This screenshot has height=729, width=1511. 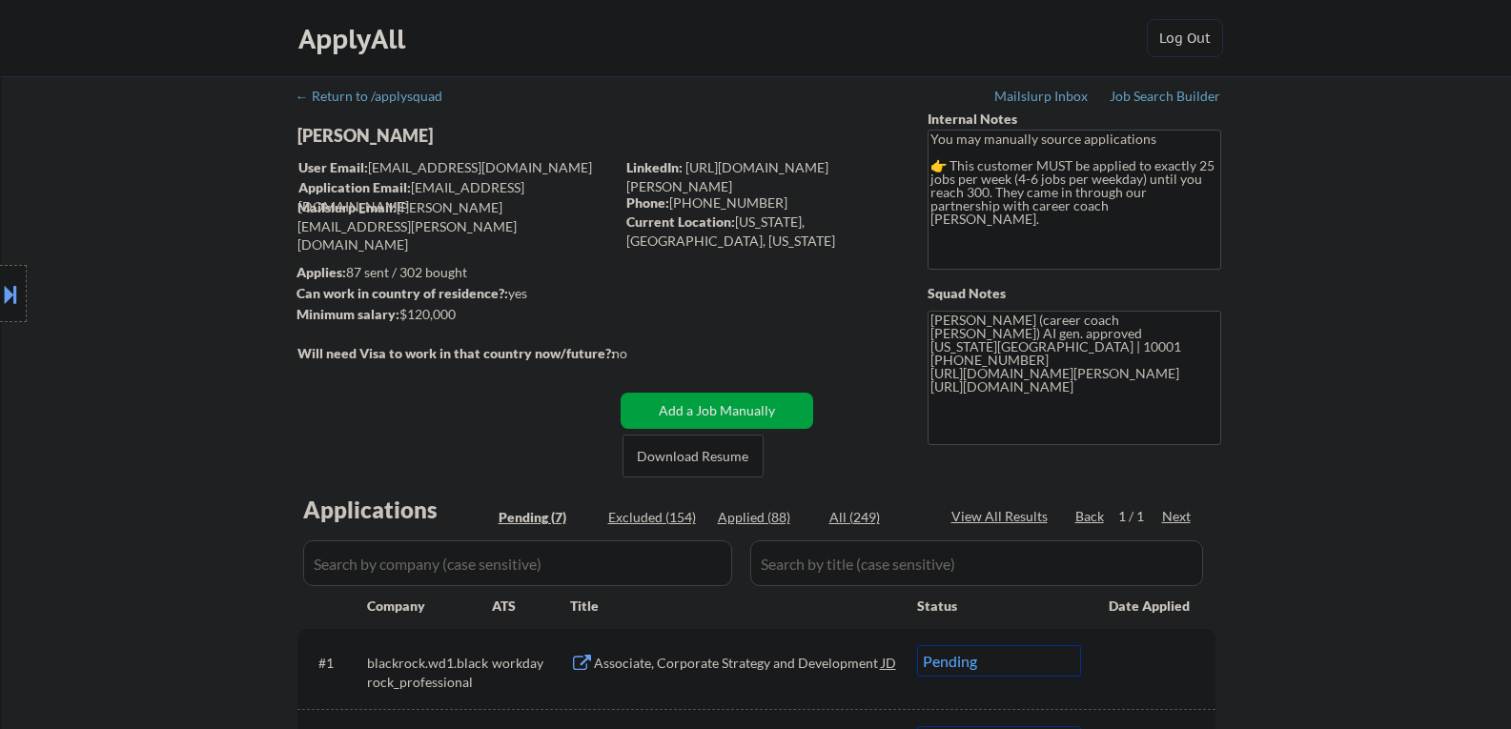 I want to click on button: Download Resume, so click(x=693, y=456).